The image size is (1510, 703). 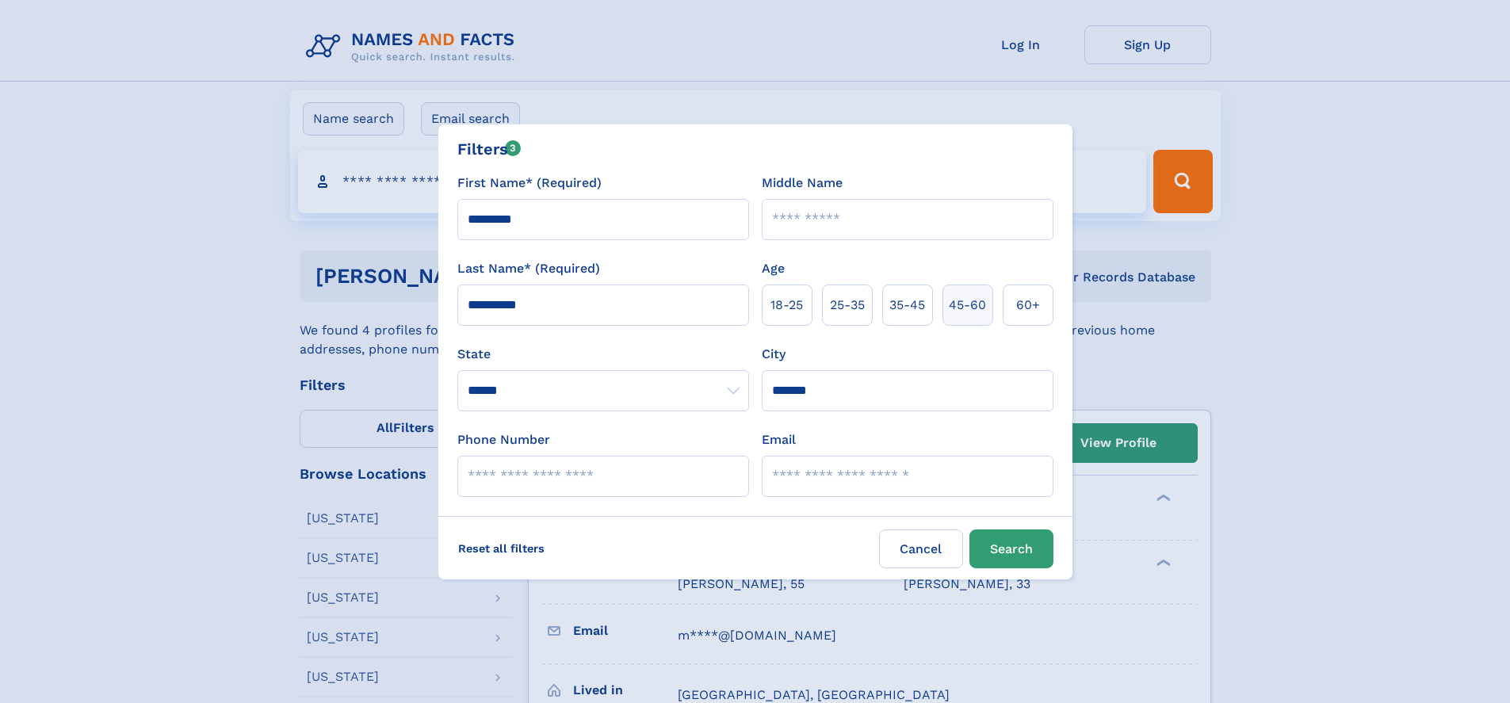 I want to click on span: 25‑35, so click(x=847, y=305).